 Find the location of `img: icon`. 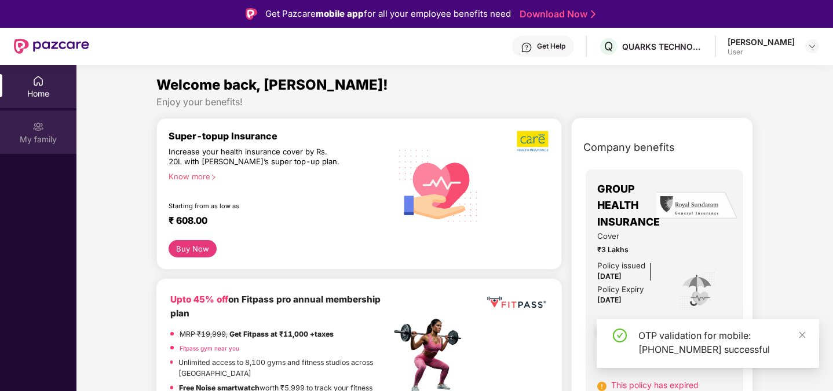

img: icon is located at coordinates (697, 291).